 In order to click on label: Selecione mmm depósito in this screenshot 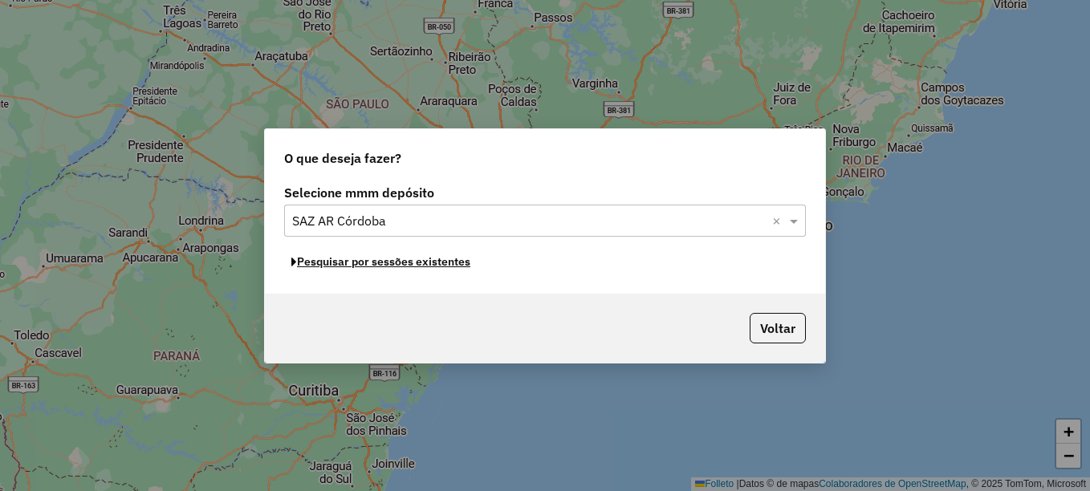, I will do `click(545, 193)`.